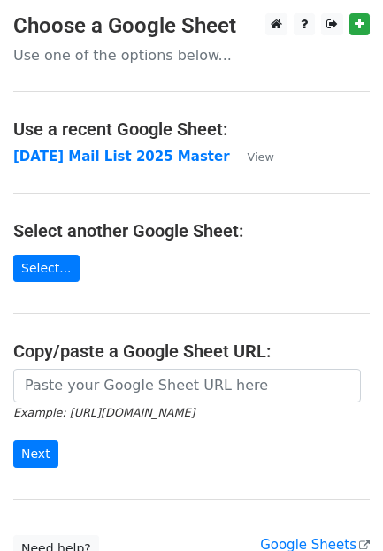  Describe the element at coordinates (252, 156) in the screenshot. I see `a: View` at that location.